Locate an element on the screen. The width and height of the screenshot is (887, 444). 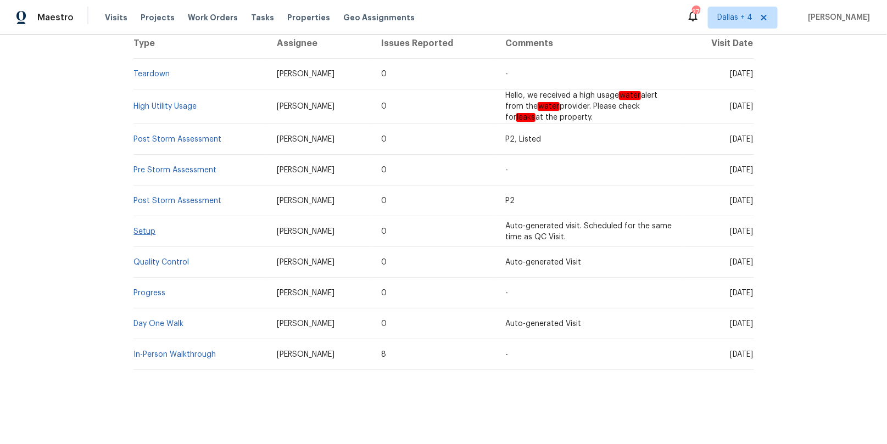
th: Comments is located at coordinates (589, 43).